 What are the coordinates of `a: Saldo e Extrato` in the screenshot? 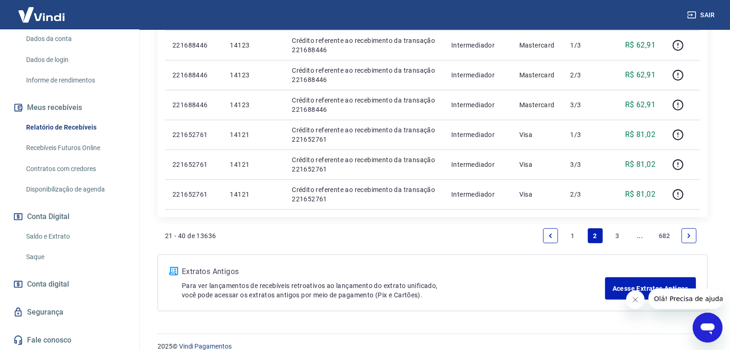 It's located at (75, 236).